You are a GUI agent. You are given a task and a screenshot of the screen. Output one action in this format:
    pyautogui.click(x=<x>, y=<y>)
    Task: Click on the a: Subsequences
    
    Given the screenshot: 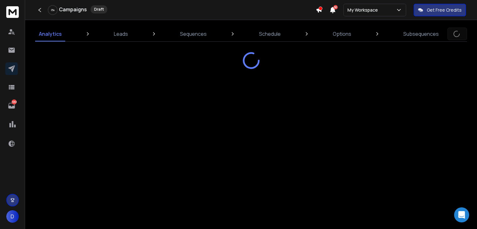 What is the action you would take?
    pyautogui.click(x=421, y=34)
    